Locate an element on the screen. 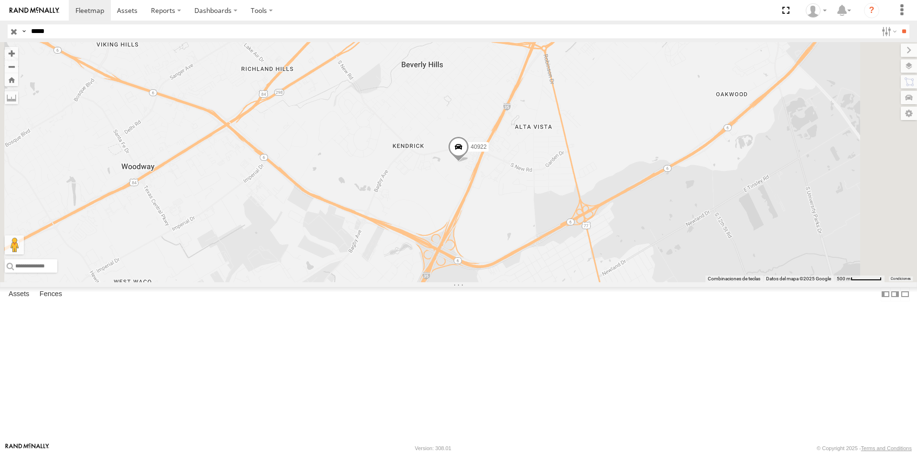 This screenshot has width=917, height=453. span: Datos del mapa ©2025 Google is located at coordinates (799, 278).